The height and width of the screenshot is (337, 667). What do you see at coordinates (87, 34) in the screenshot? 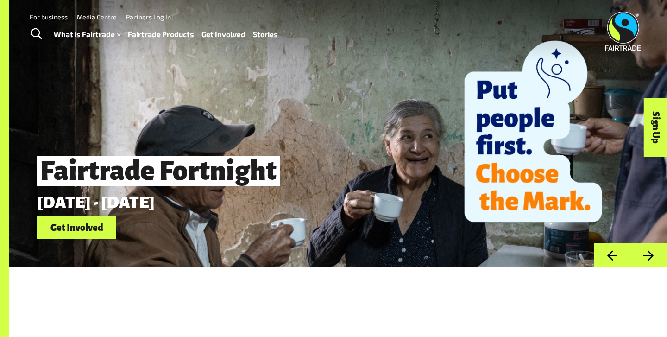
I see `a: What is Fairtrade` at bounding box center [87, 34].